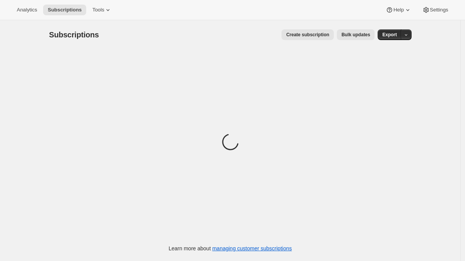 The height and width of the screenshot is (261, 465). I want to click on span: Bulk updates, so click(355, 35).